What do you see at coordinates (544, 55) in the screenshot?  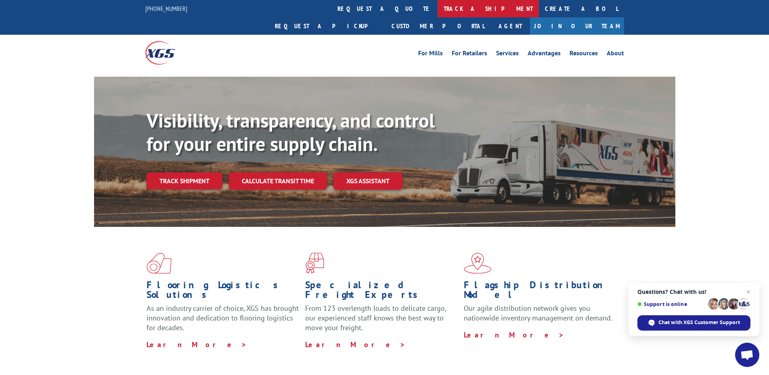 I see `a: Advantages` at bounding box center [544, 55].